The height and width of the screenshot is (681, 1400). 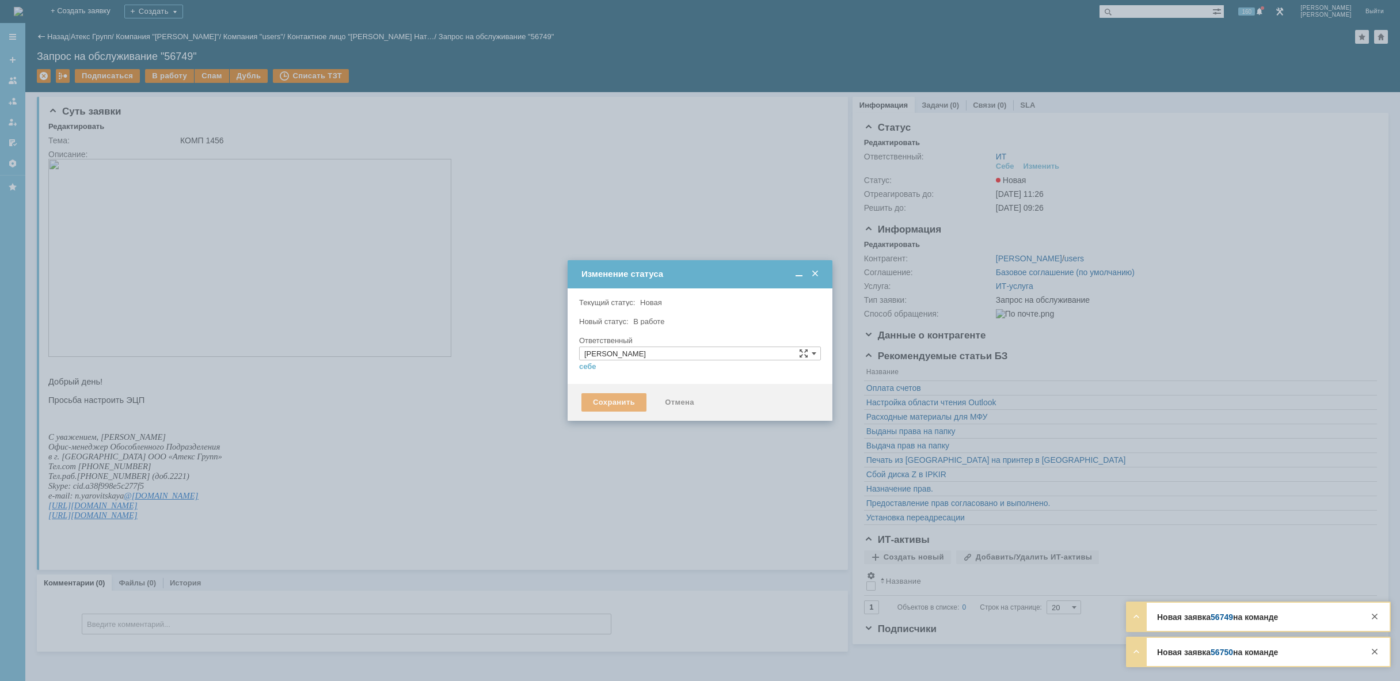 I want to click on a: себе, so click(x=588, y=367).